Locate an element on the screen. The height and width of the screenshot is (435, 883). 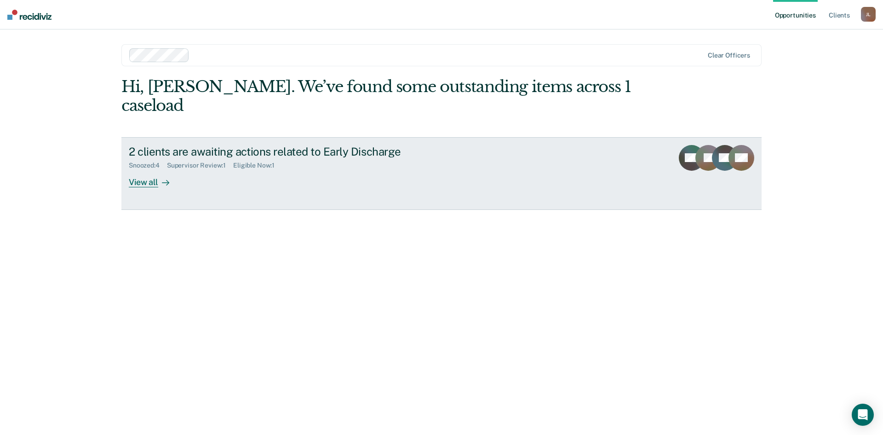
button: JL is located at coordinates (868, 14).